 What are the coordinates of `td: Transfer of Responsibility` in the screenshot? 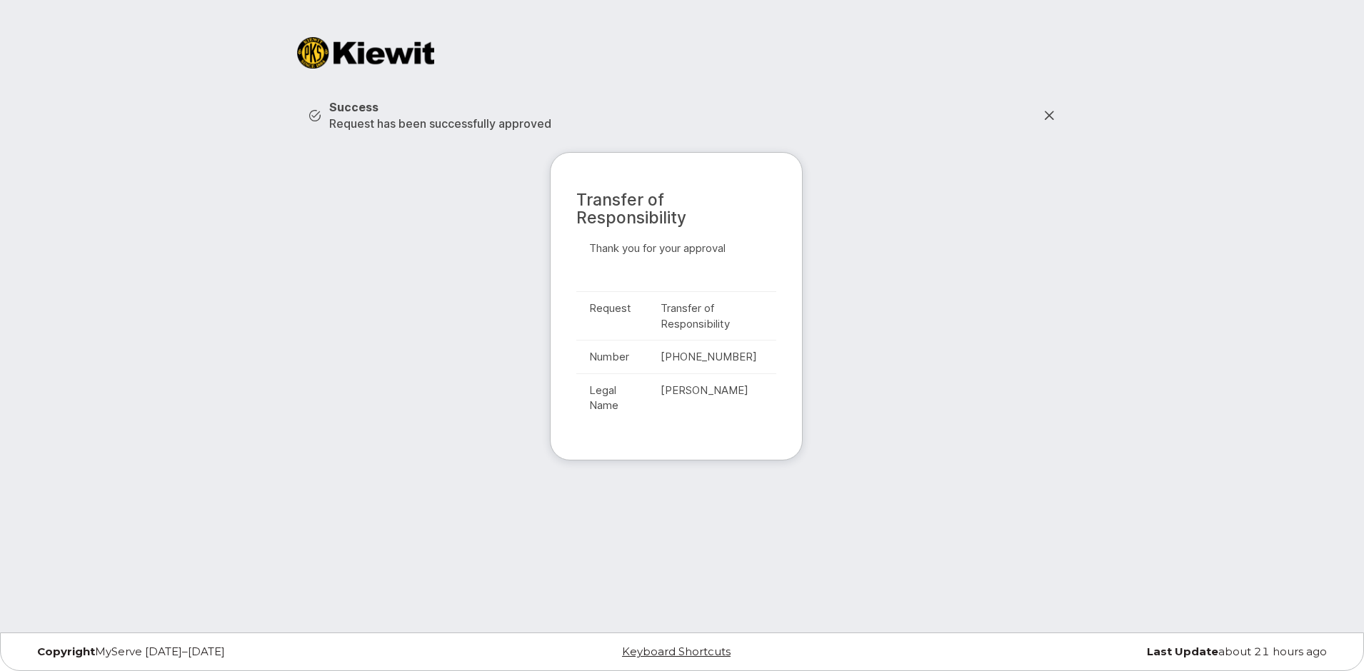 It's located at (712, 316).